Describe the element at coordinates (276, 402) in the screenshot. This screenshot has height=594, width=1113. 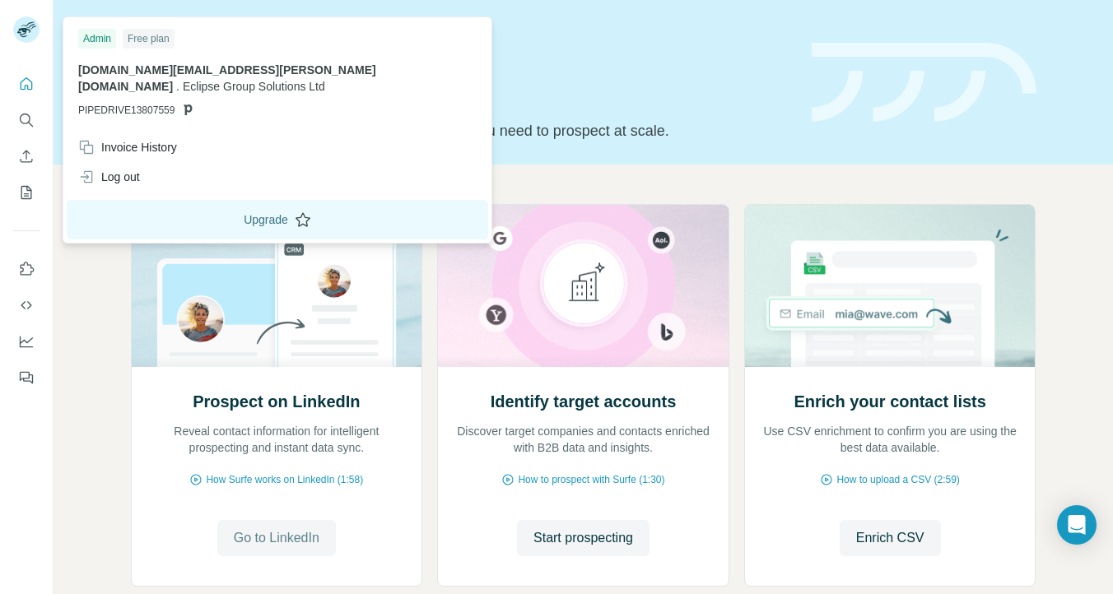
I see `h2: Prospect on LinkedIn` at that location.